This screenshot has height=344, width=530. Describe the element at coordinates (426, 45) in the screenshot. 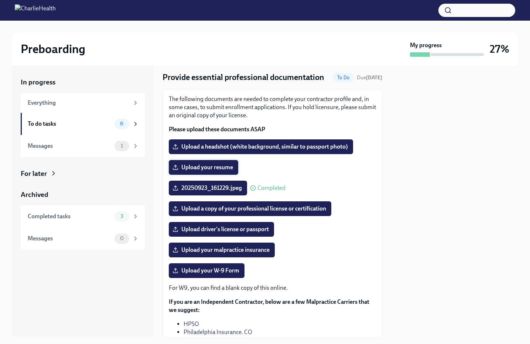

I see `strong: My progress` at that location.